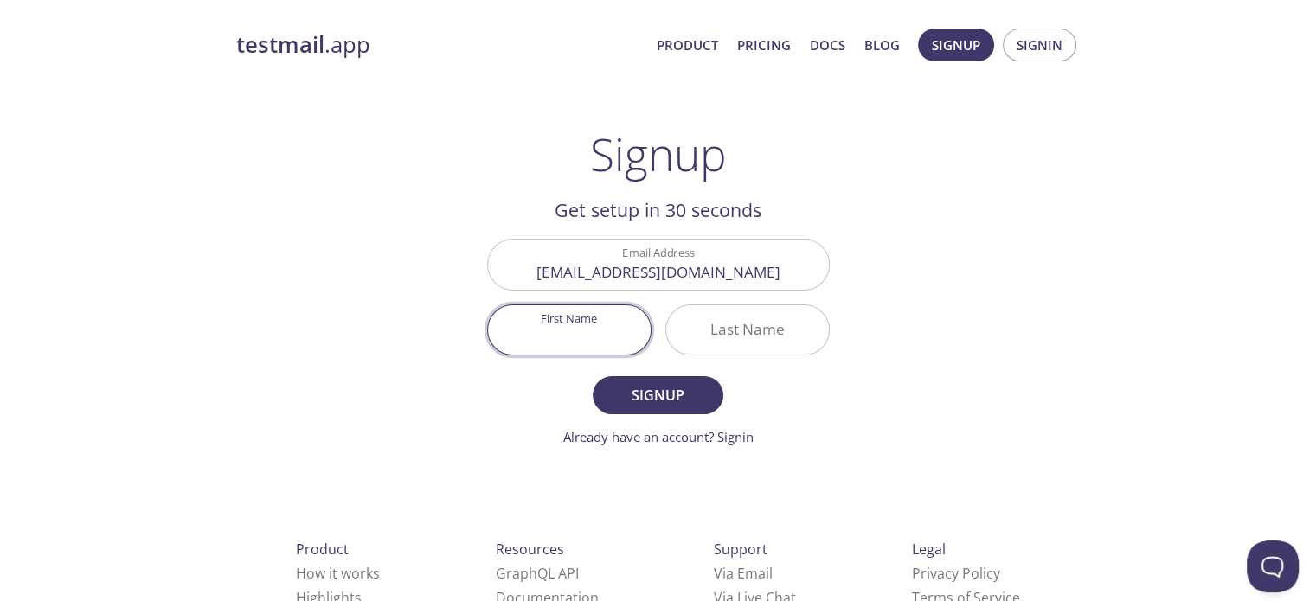 The image size is (1316, 601). What do you see at coordinates (658, 437) in the screenshot?
I see `a: Already have an account? Signin` at bounding box center [658, 437].